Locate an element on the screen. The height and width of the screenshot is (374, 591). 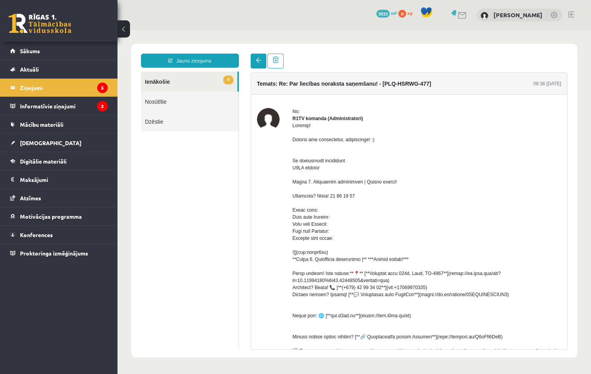
a: Dzēstie is located at coordinates (72, 91).